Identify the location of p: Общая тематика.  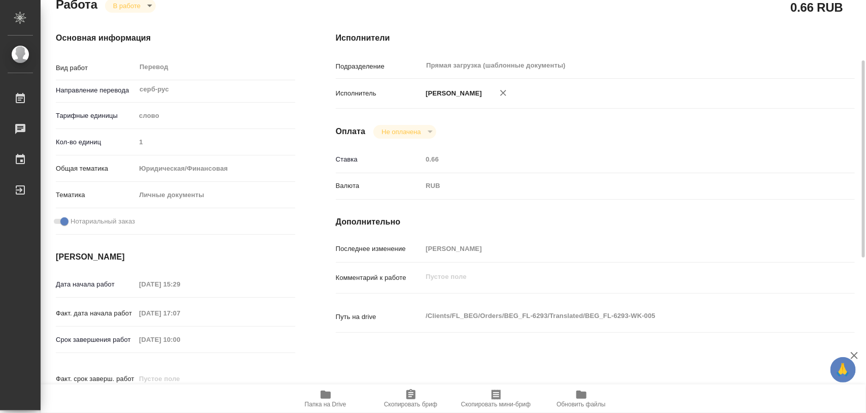
(95, 169).